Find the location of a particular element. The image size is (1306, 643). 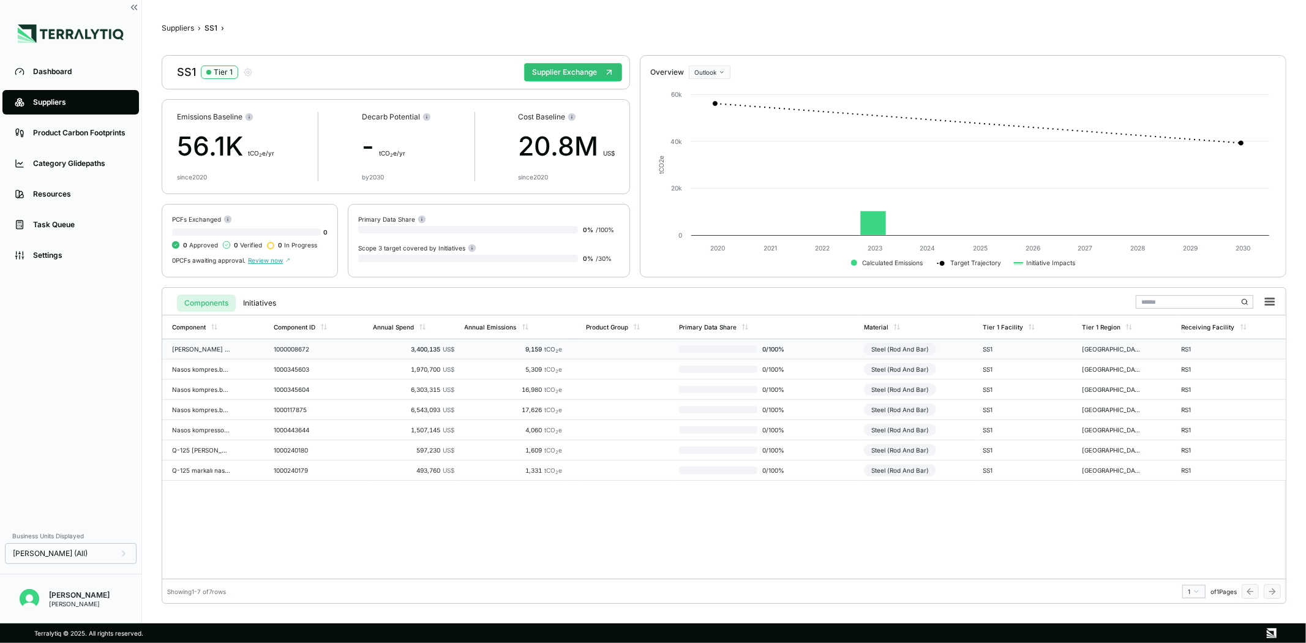

div: Nasos kompres.borusu 60,32x4,83 J55 is located at coordinates (201, 369).